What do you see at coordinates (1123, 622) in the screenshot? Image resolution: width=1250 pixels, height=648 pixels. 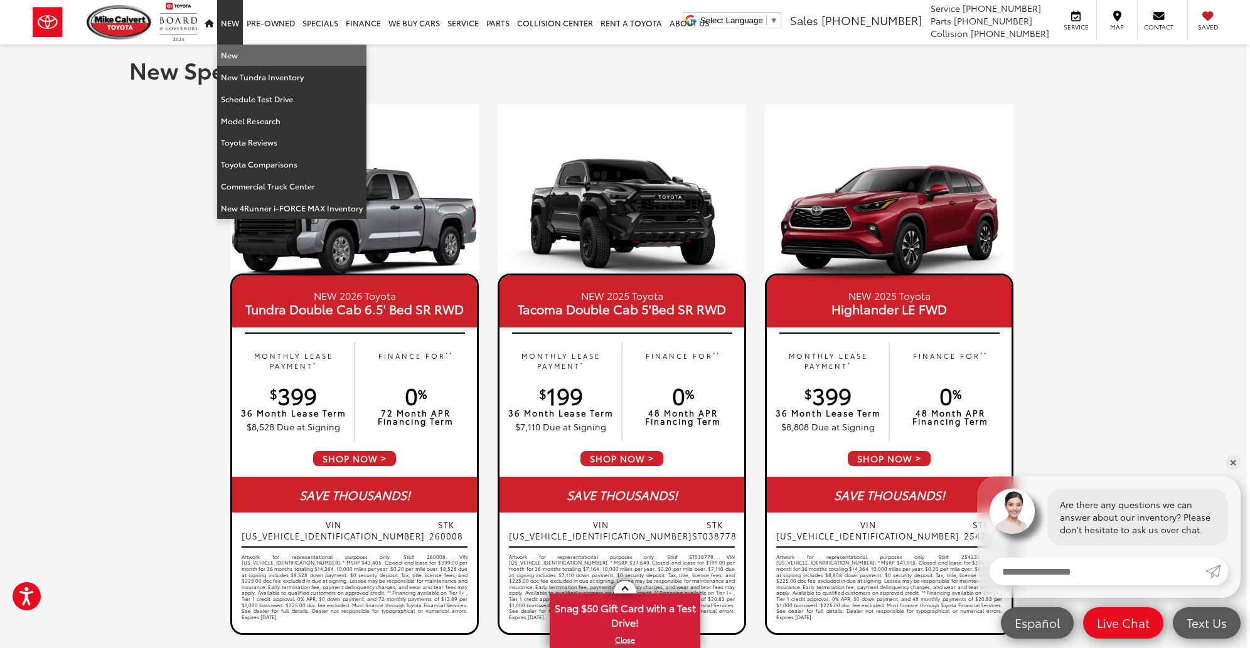 I see `span: Live Chat` at bounding box center [1123, 622].